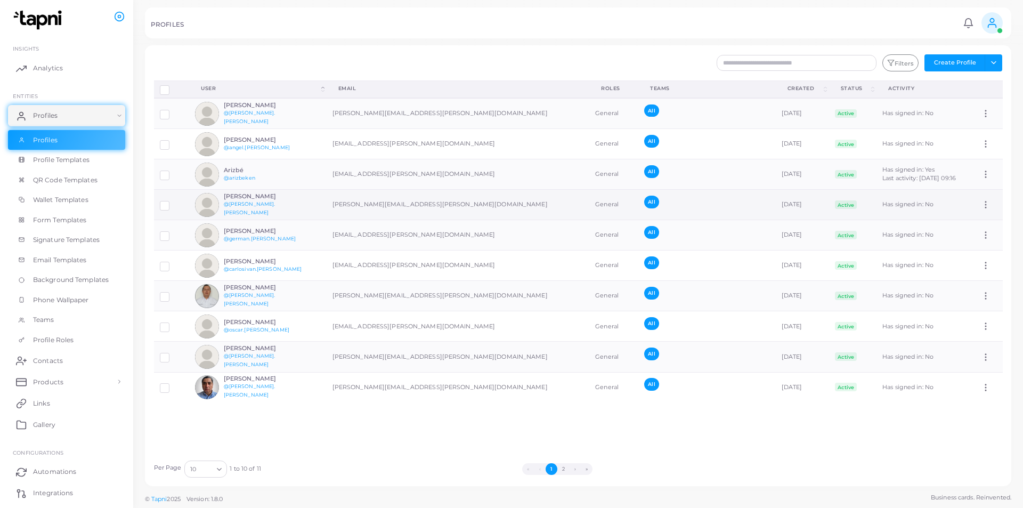 The width and height of the screenshot is (1023, 508). What do you see at coordinates (557, 469) in the screenshot?
I see `ul: Pagination` at bounding box center [557, 469].